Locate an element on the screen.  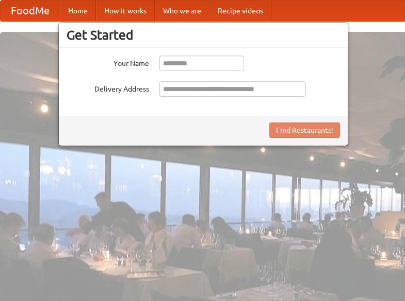
h3: Get Started is located at coordinates (203, 35).